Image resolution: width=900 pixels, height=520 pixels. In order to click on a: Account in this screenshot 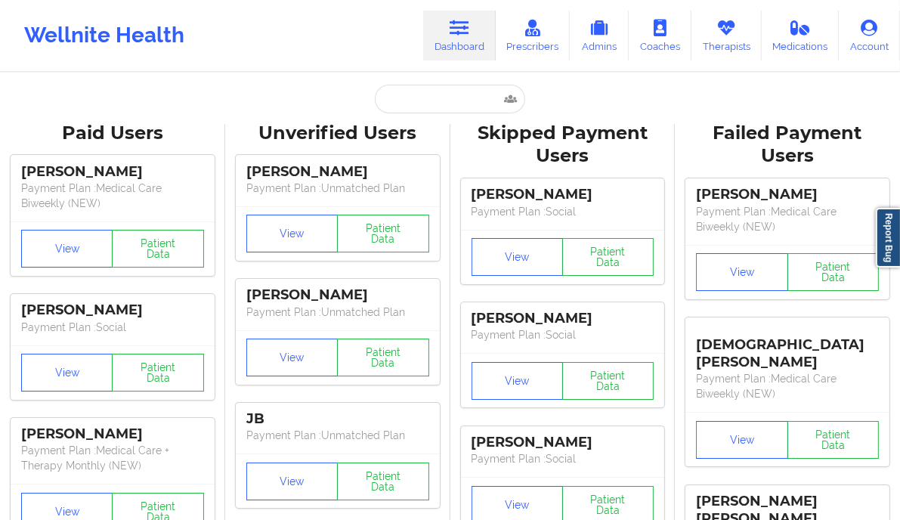, I will do `click(869, 36)`.